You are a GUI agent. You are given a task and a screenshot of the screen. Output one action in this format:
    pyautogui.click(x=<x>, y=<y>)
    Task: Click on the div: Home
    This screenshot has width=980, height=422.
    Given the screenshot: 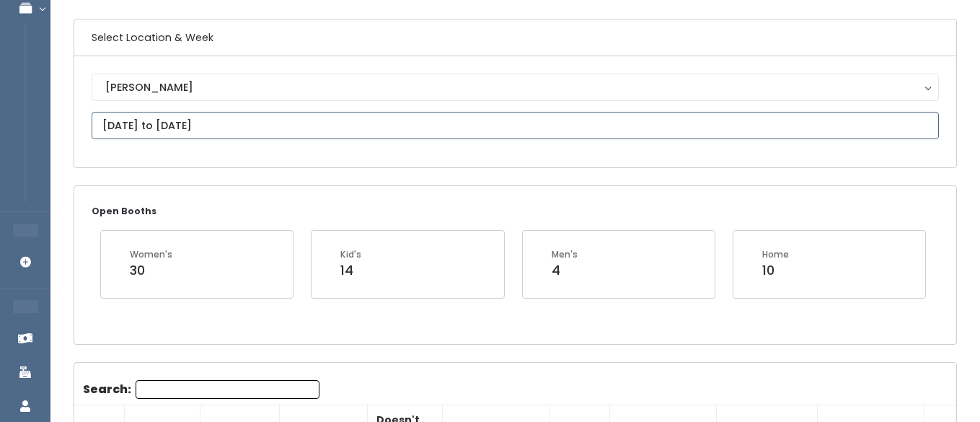 What is the action you would take?
    pyautogui.click(x=776, y=255)
    